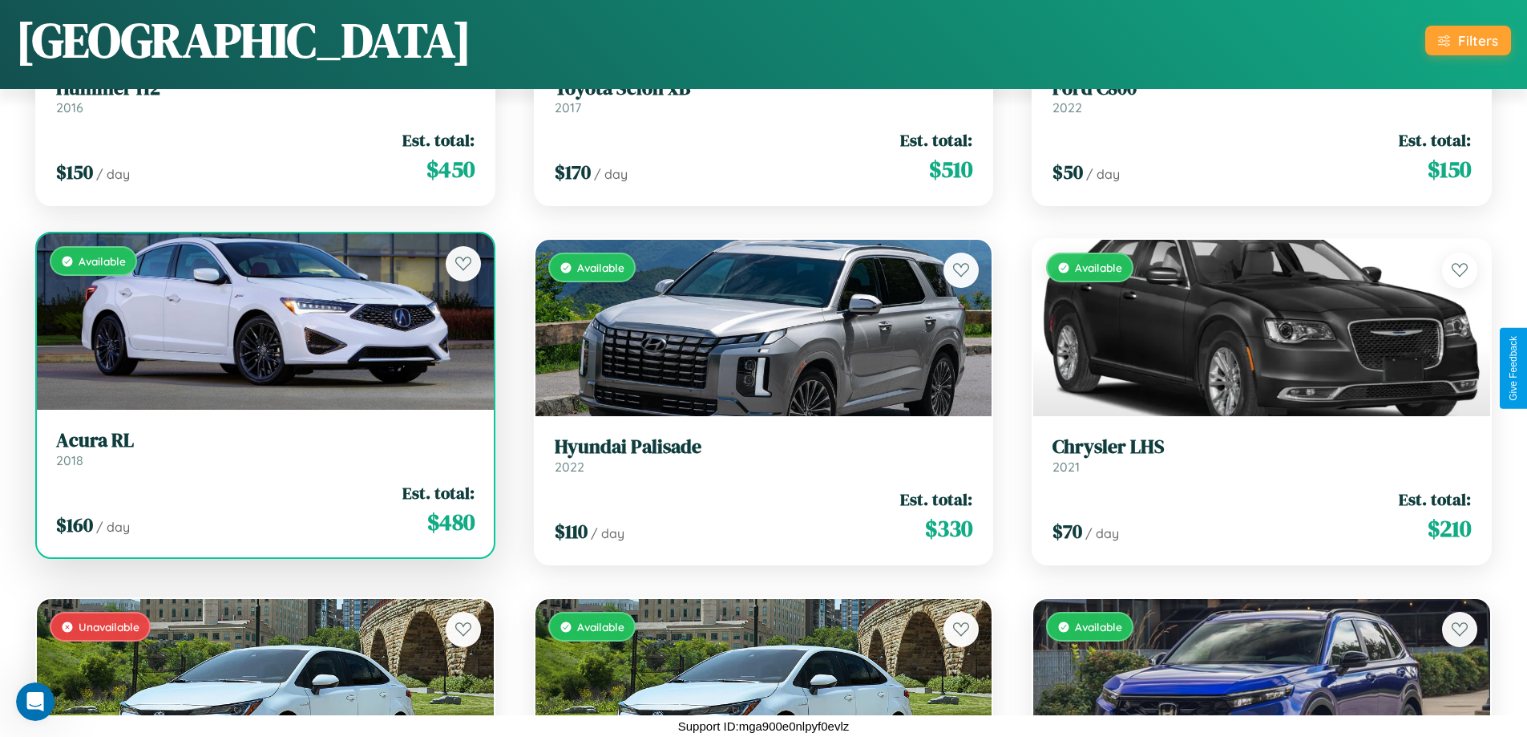  What do you see at coordinates (1478, 40) in the screenshot?
I see `div: Filters` at bounding box center [1478, 40].